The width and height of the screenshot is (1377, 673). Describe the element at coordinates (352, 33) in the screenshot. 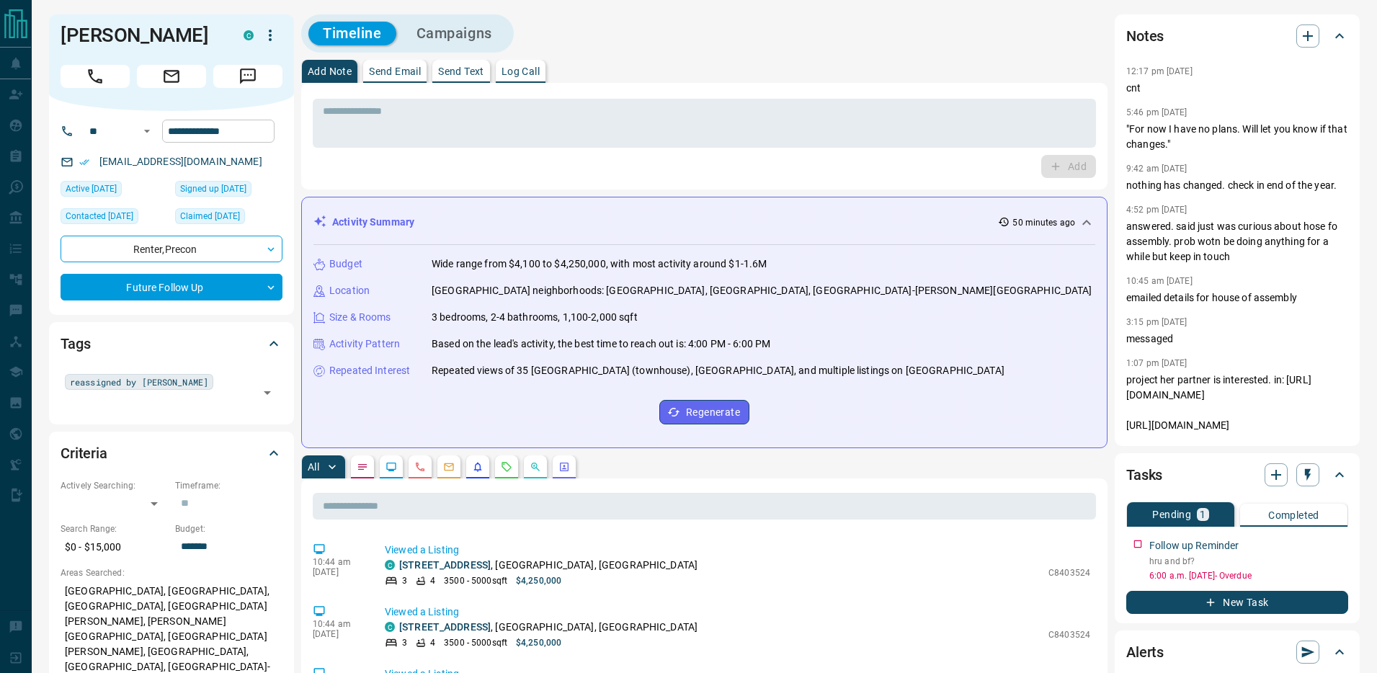

I see `button: Timeline` at that location.